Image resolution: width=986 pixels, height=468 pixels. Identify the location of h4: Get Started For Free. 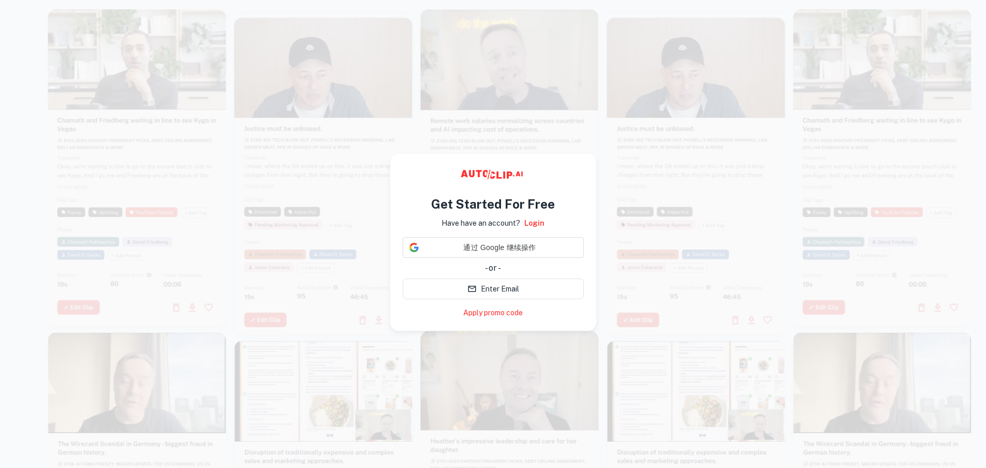
(493, 204).